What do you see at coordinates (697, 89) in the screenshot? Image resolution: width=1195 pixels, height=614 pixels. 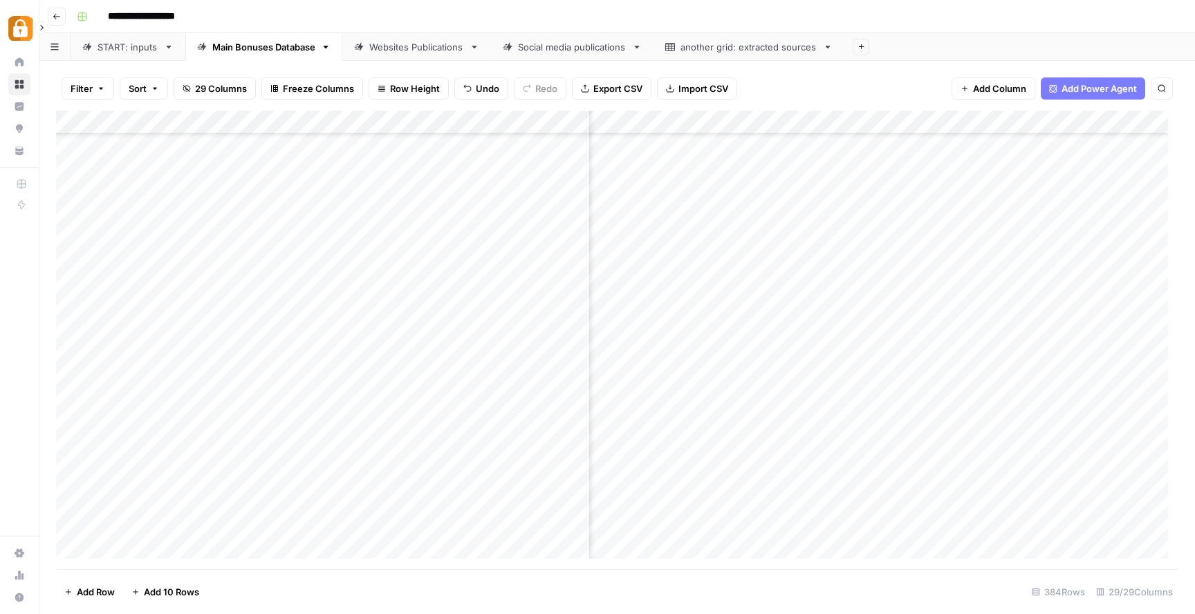 I see `button: Import CSV` at bounding box center [697, 89].